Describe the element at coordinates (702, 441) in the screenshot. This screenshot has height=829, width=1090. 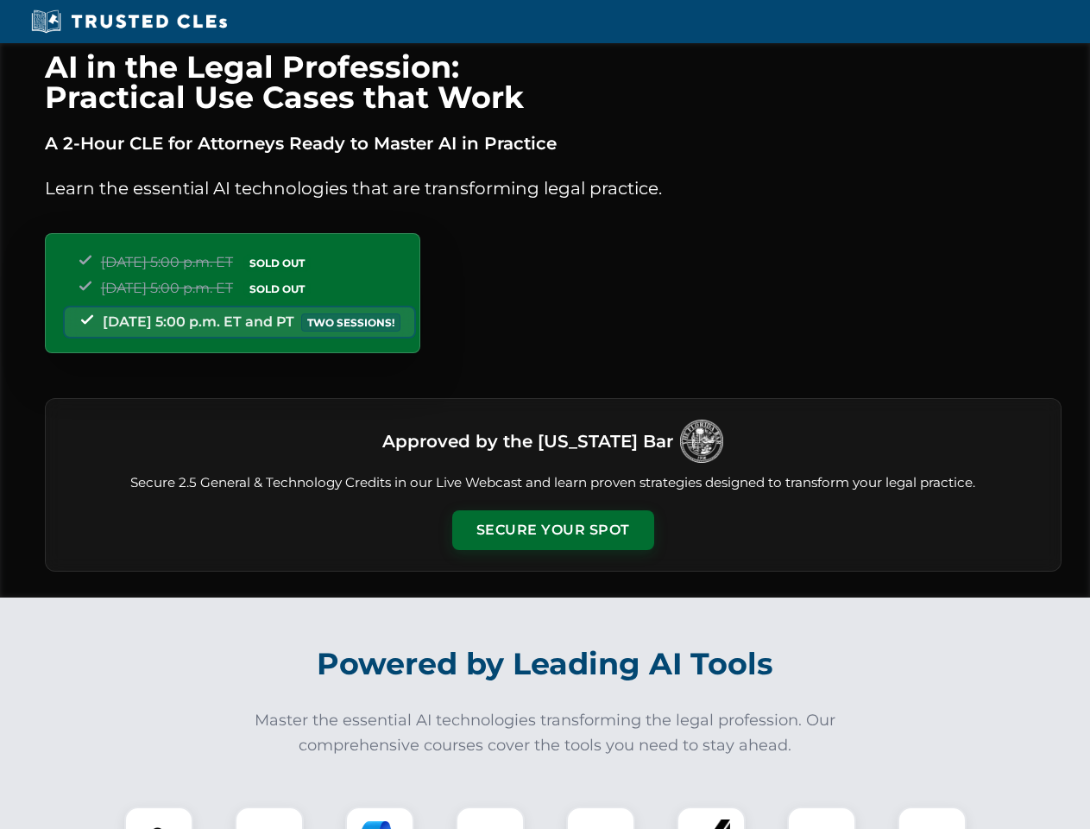
I see `img: Logo` at that location.